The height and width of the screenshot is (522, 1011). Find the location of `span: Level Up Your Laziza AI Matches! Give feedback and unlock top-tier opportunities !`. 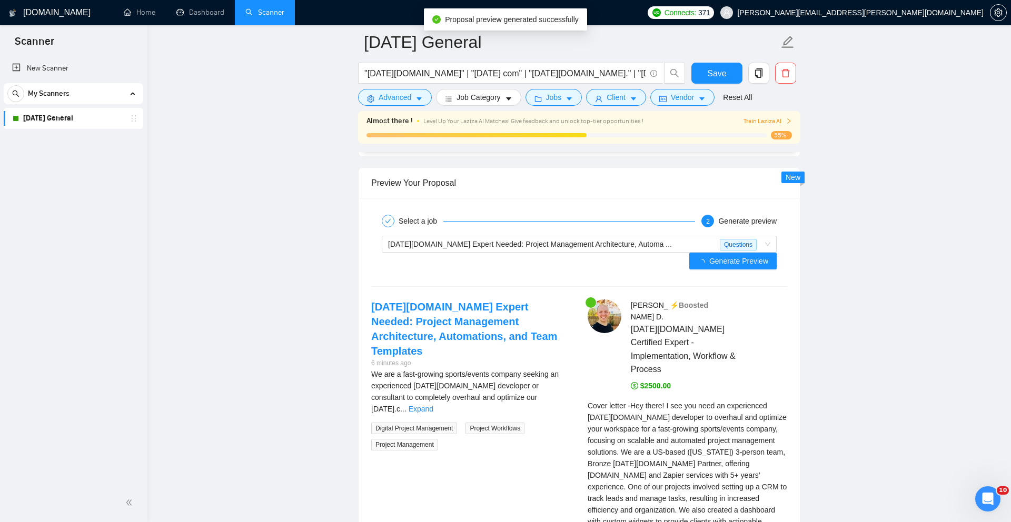

span: Level Up Your Laziza AI Matches! Give feedback and unlock top-tier opportunities ! is located at coordinates (533, 121).